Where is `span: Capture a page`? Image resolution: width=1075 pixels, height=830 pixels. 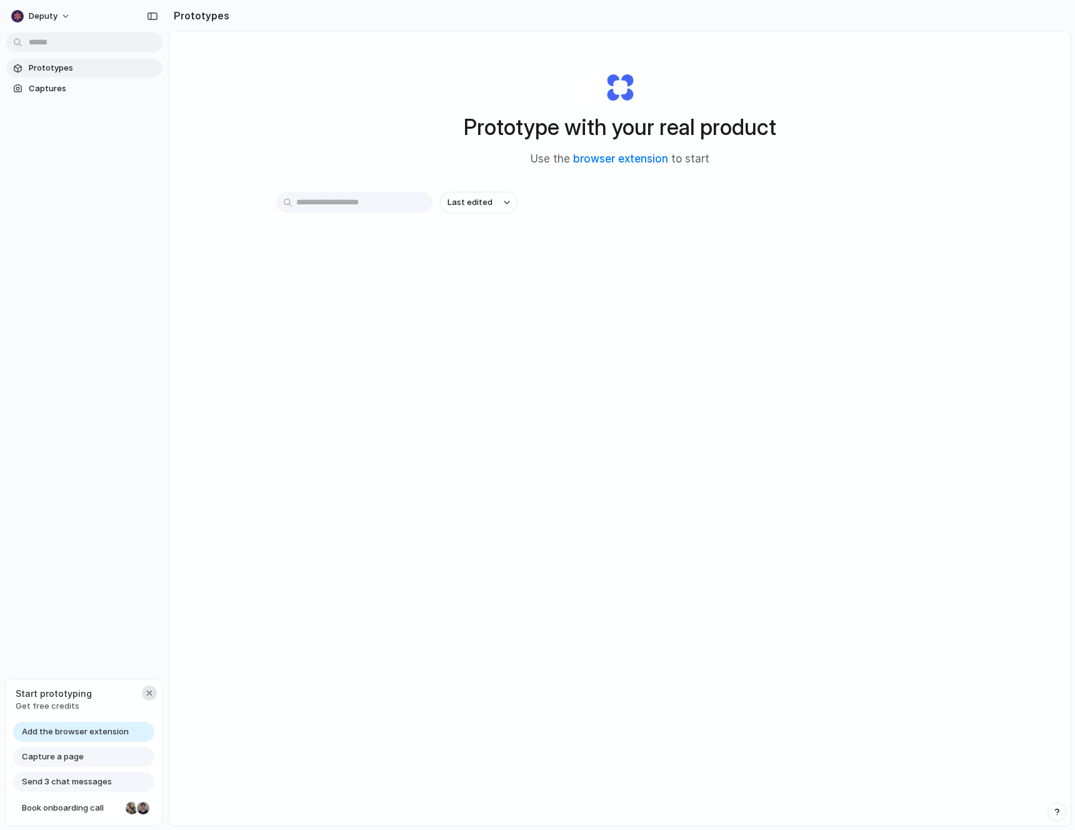
span: Capture a page is located at coordinates (52, 757).